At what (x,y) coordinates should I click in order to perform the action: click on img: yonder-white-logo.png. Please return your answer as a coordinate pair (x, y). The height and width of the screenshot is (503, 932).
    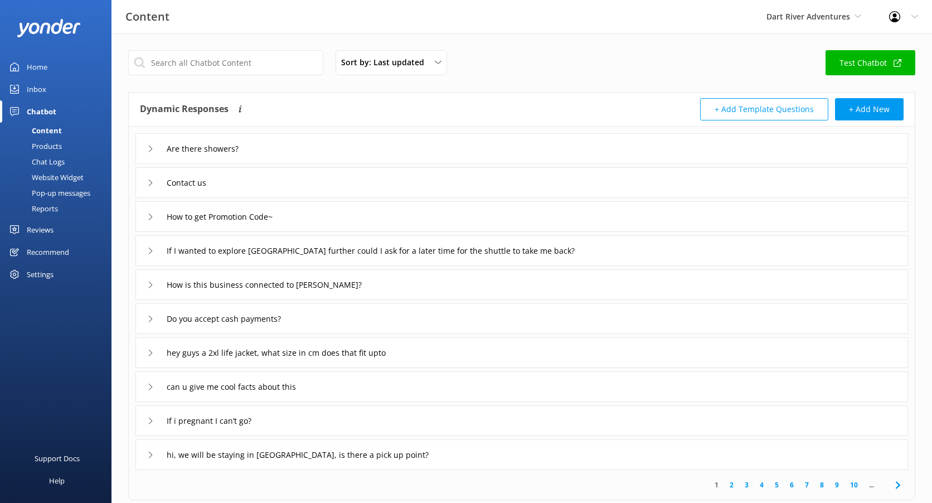
    Looking at the image, I should click on (48, 28).